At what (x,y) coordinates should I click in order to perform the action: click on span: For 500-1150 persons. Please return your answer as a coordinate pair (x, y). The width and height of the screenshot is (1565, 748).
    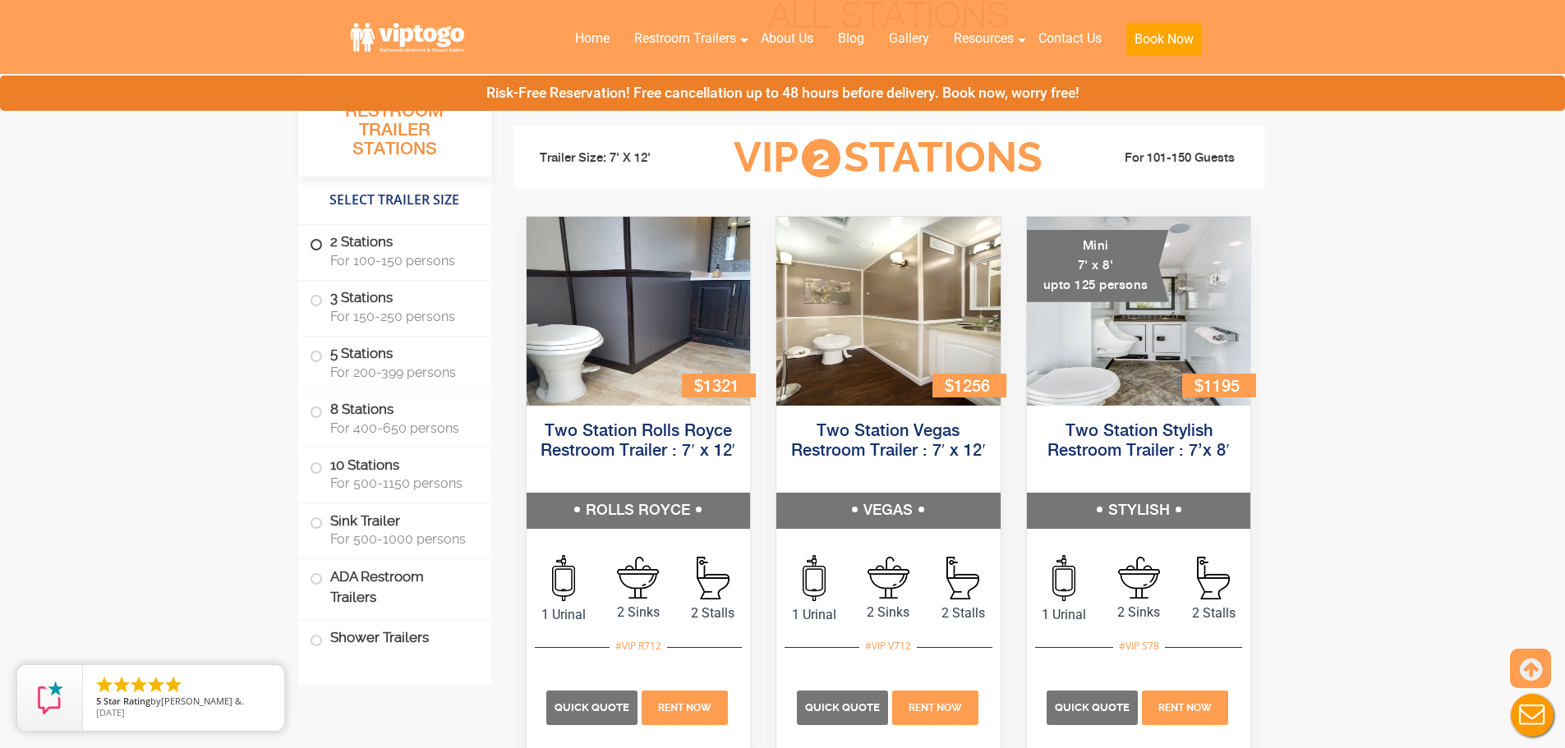
    Looking at the image, I should click on (401, 483).